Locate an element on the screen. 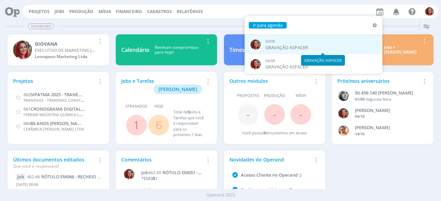 The width and height of the screenshot is (441, 201). span: 462.46 is located at coordinates (33, 177).